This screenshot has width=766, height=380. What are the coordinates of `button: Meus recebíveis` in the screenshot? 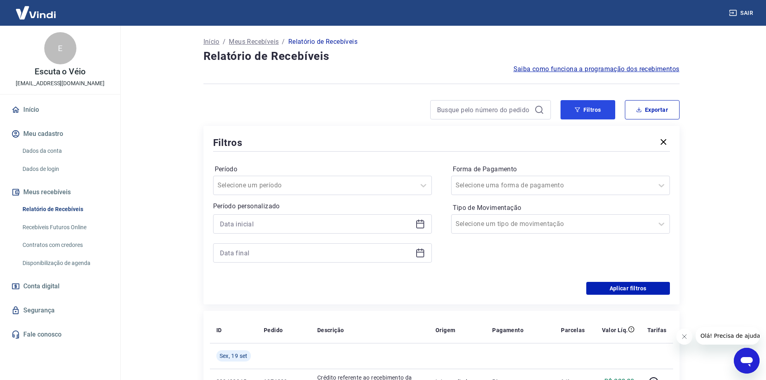 It's located at (60, 192).